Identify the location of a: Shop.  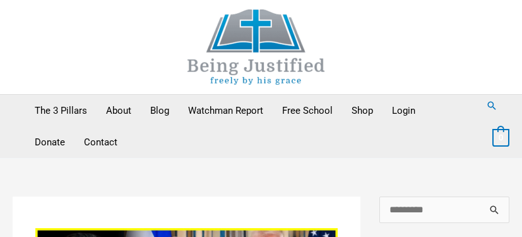
(362, 110).